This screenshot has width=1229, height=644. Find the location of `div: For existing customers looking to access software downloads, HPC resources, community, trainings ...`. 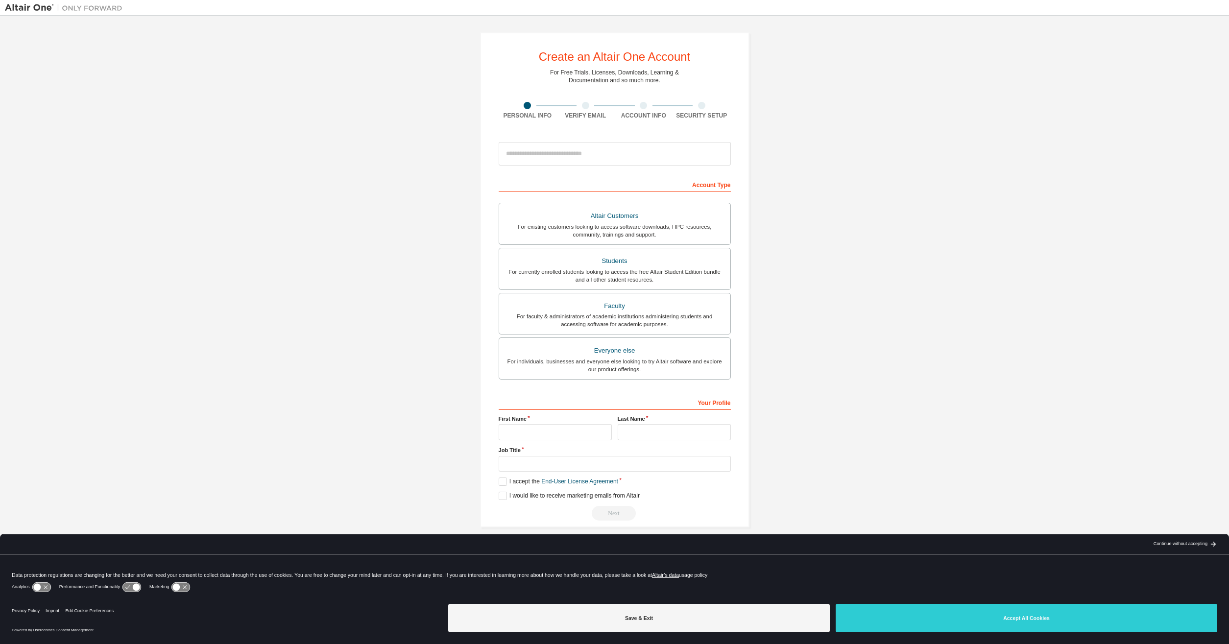

div: For existing customers looking to access software downloads, HPC resources, community, trainings ... is located at coordinates (615, 231).